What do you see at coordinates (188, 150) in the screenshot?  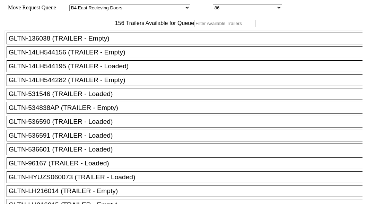 I see `div: GLTN-536601 (TRAILER - Loaded)` at bounding box center [188, 150].